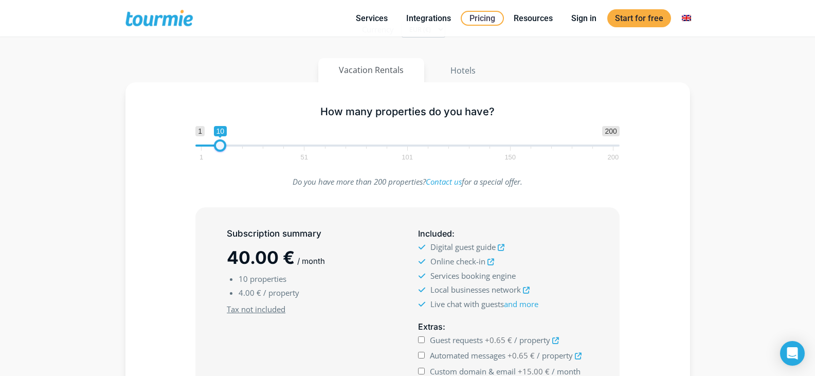 The height and width of the screenshot is (376, 815). Describe the element at coordinates (533, 18) in the screenshot. I see `a: Resources` at that location.